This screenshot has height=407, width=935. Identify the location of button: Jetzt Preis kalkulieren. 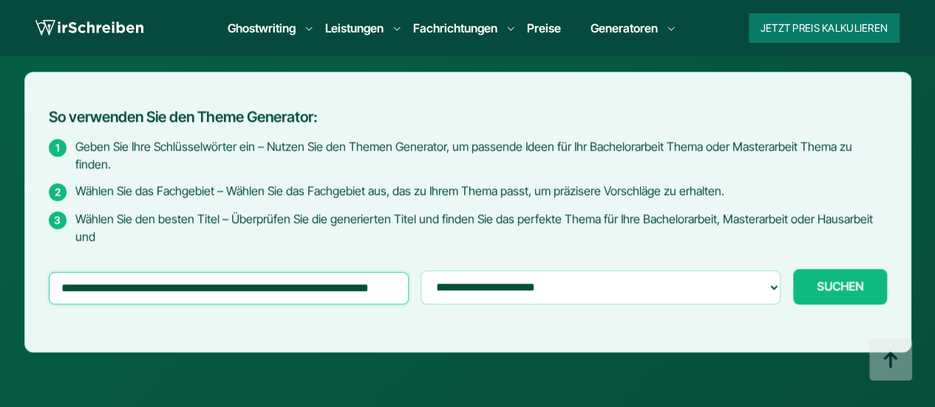
(824, 28).